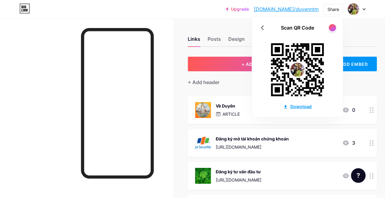 The width and height of the screenshot is (385, 198). I want to click on div: Design, so click(236, 41).